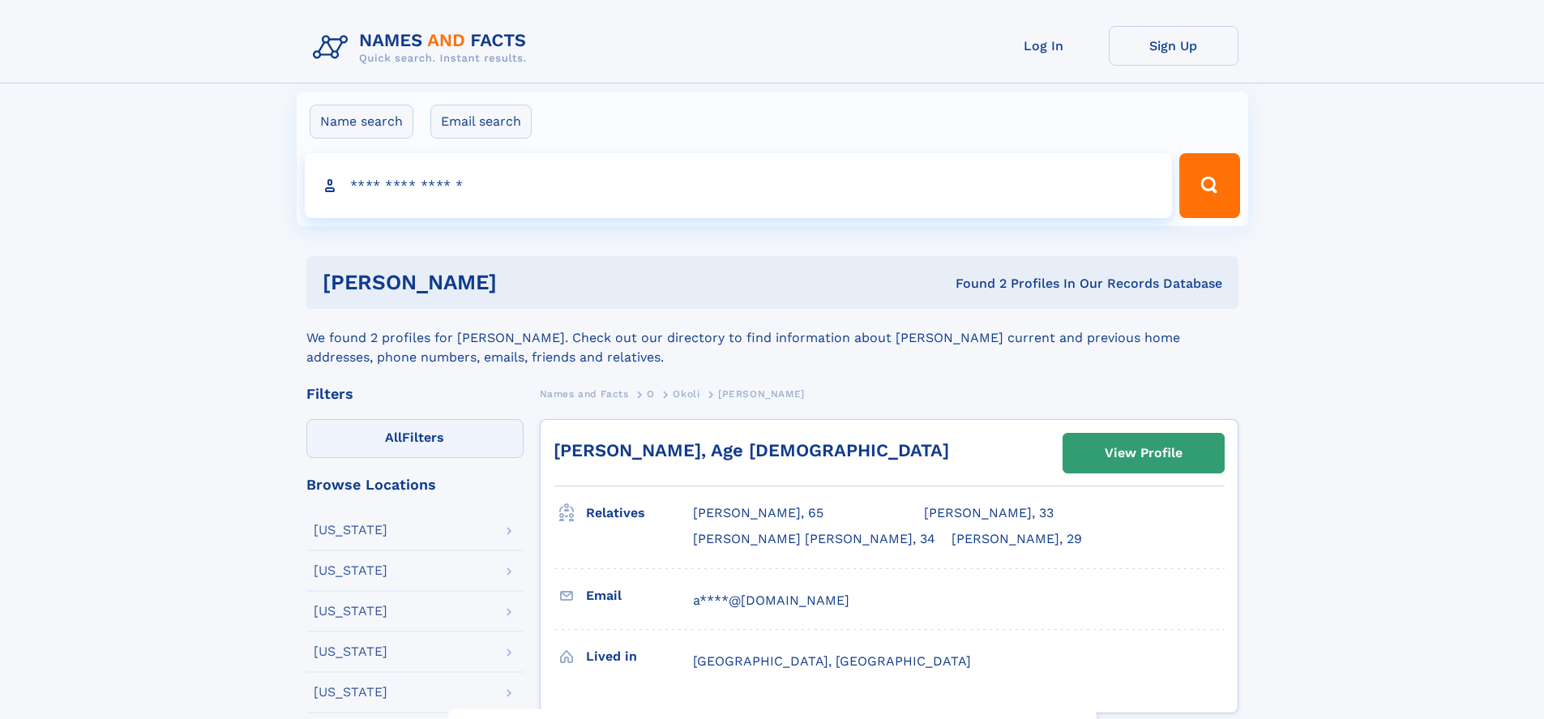 The width and height of the screenshot is (1544, 719). Describe the element at coordinates (686, 393) in the screenshot. I see `a: Okoli` at that location.